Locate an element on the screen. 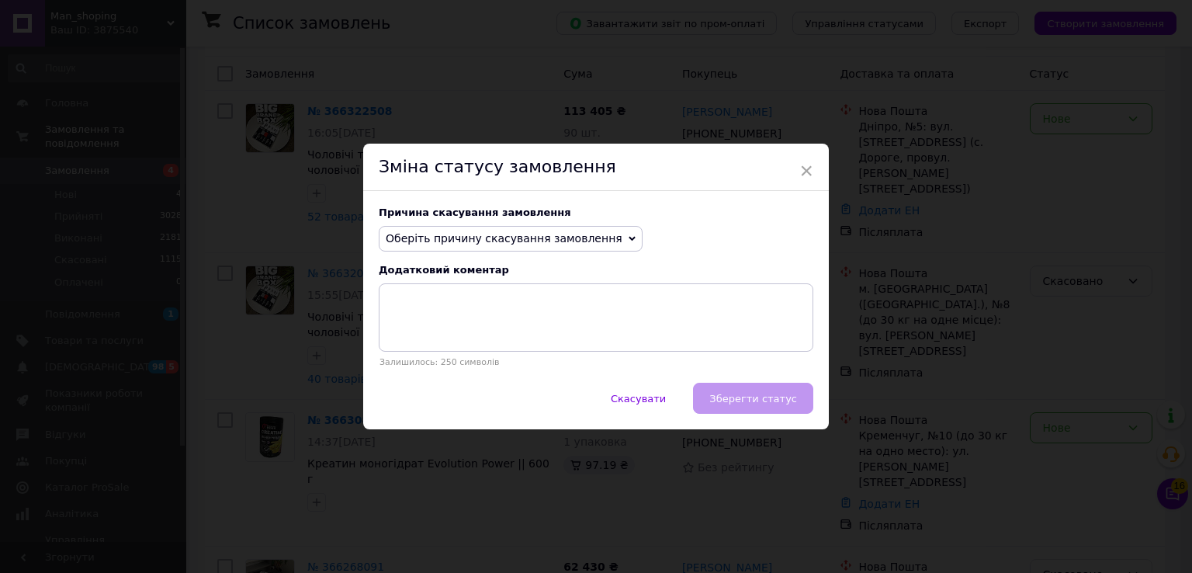  div: Причина скасування замовлення is located at coordinates (596, 212).